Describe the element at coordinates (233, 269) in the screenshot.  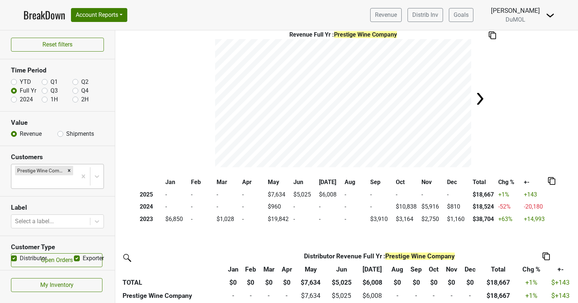
I see `th: Jan: activate to sort column ascending` at that location.